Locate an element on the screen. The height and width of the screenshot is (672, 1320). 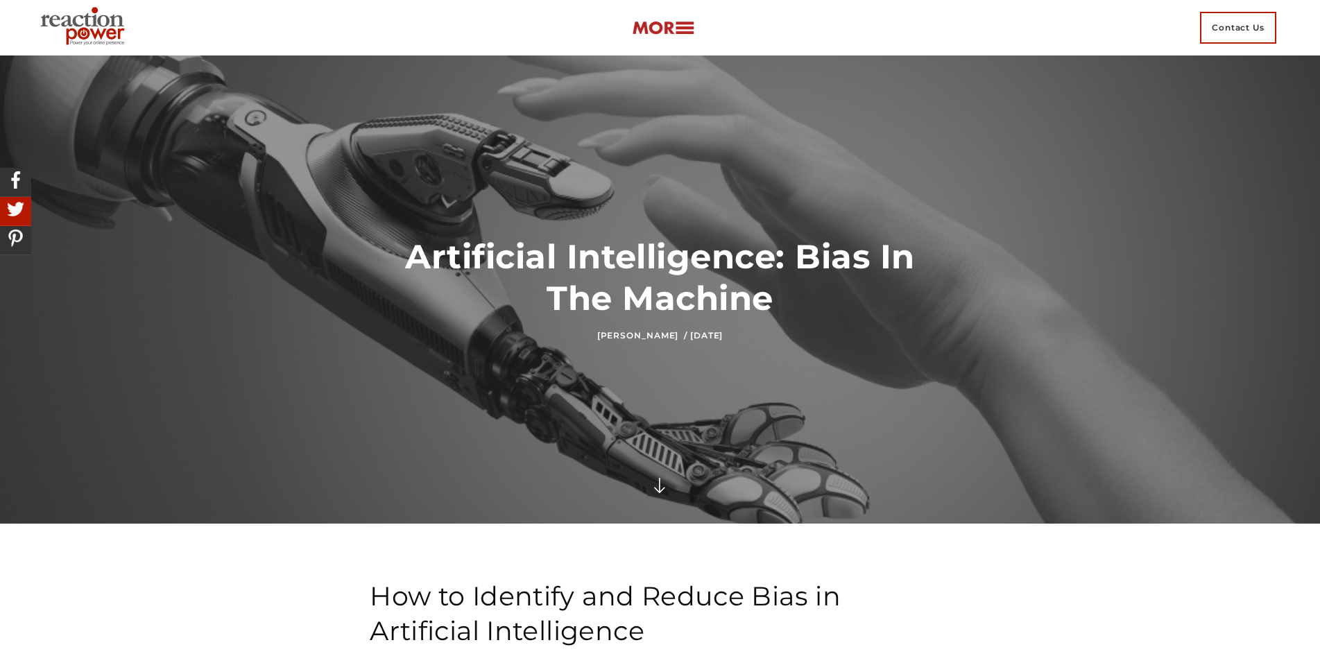
img: Share On Facebook is located at coordinates (15, 180).